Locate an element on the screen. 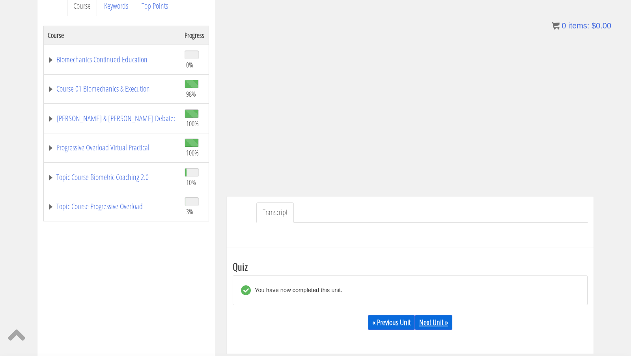 This screenshot has height=356, width=631. span: 10% is located at coordinates (191, 182).